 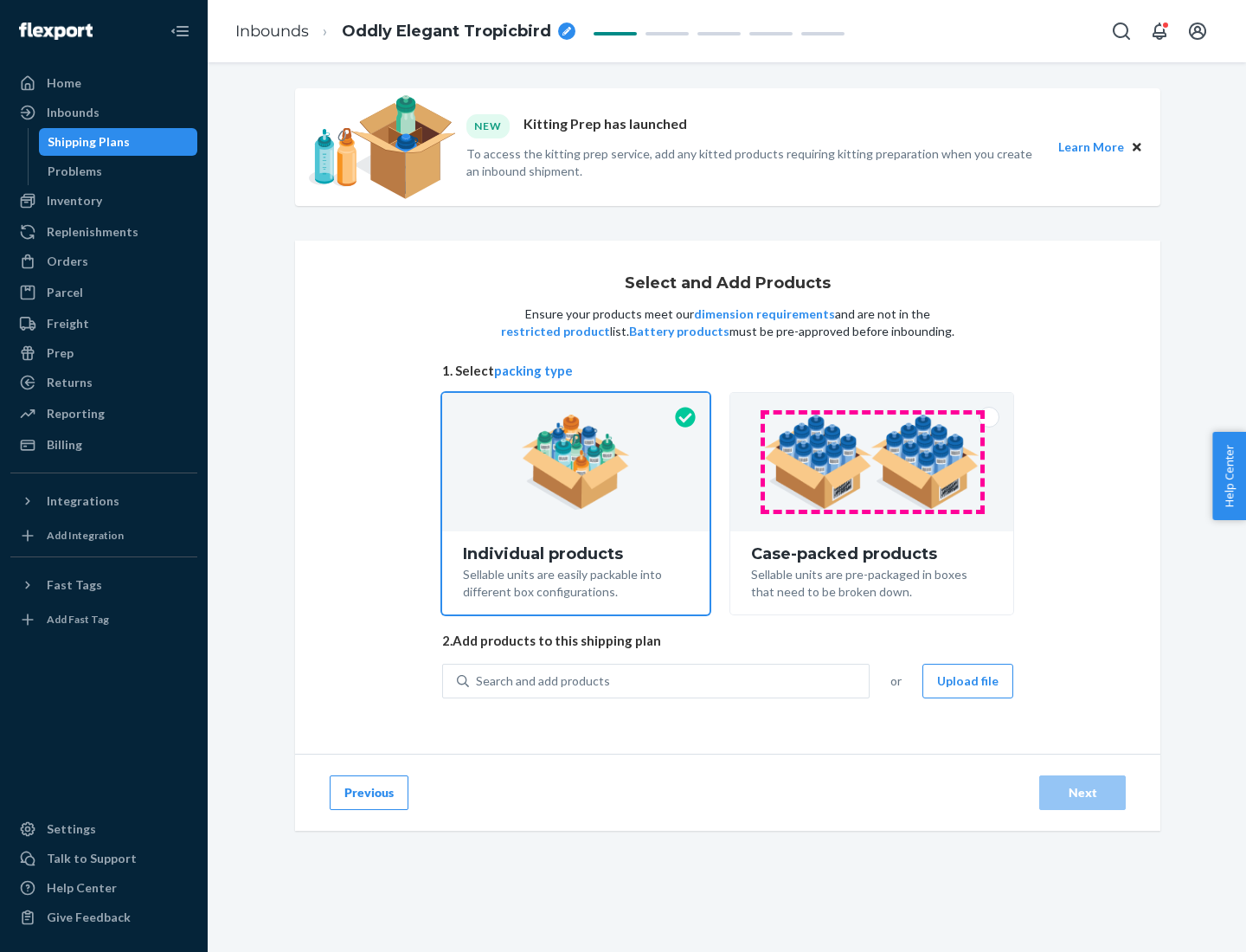 What do you see at coordinates (727, 284) in the screenshot?
I see `h1: Select and Add Products` at bounding box center [727, 284].